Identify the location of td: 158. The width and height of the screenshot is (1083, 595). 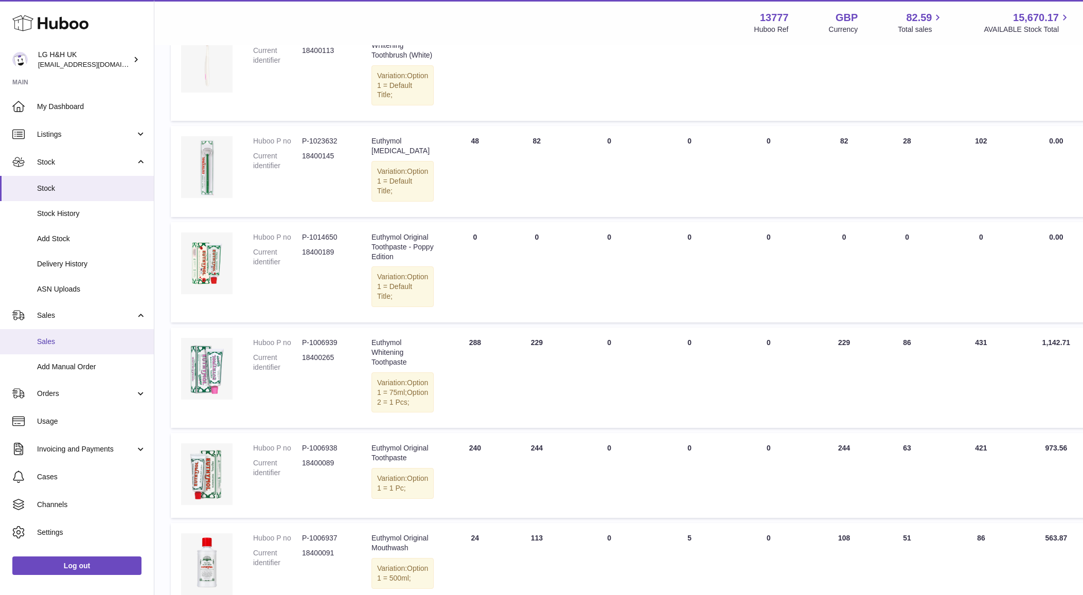
(844, 70).